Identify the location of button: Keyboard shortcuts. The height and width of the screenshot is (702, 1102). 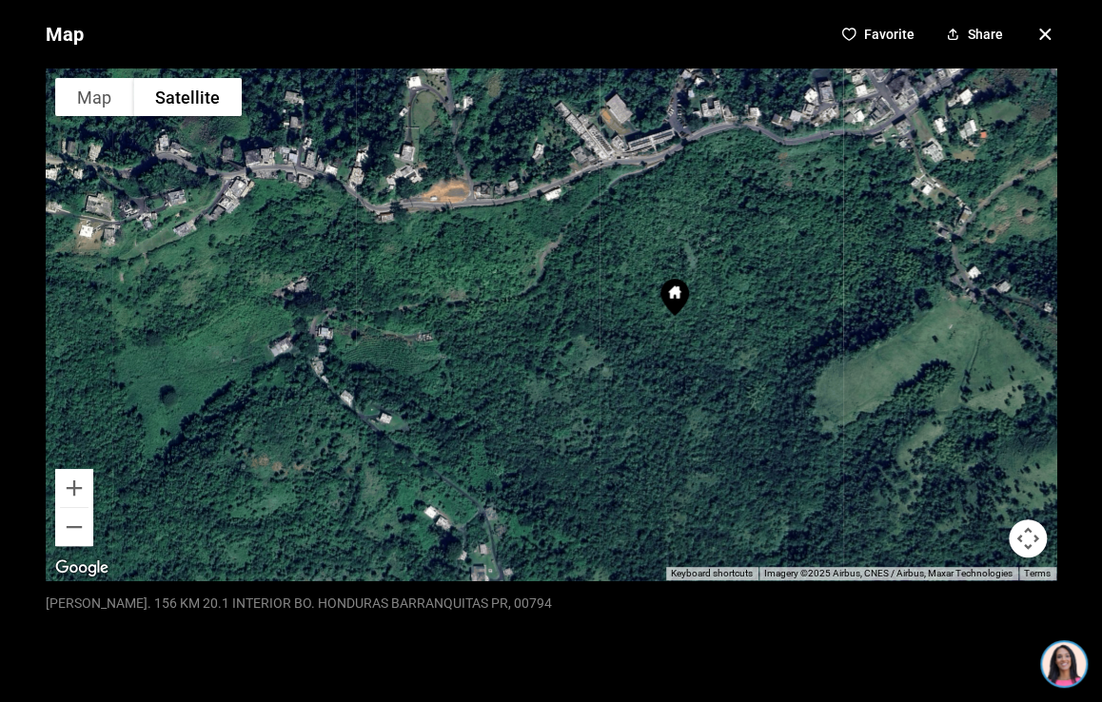
(712, 574).